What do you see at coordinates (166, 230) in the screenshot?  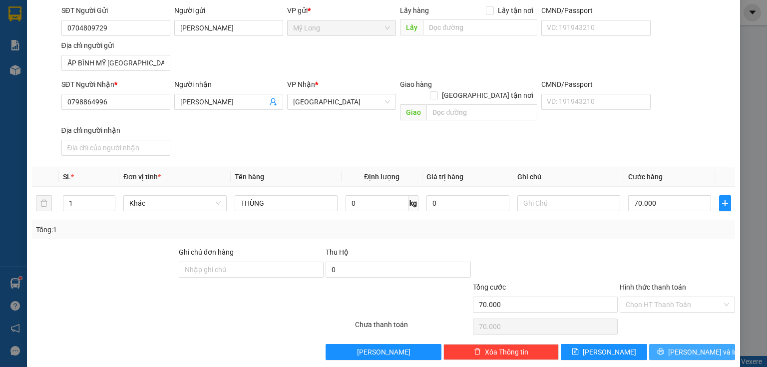 I see `div: Tổng: 1` at bounding box center [166, 230].